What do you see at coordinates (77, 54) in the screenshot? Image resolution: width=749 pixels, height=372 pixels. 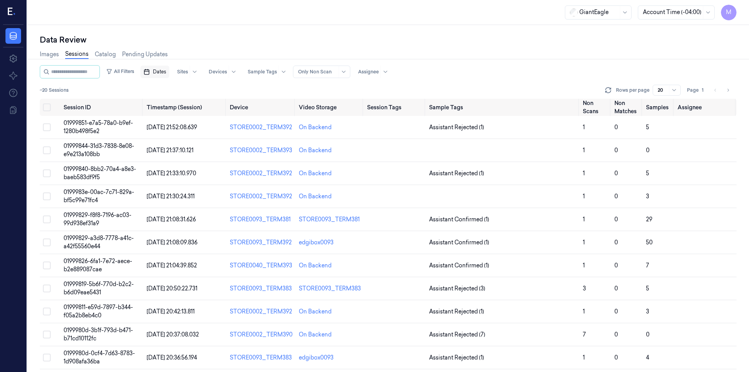 I see `a: Sessions` at bounding box center [77, 54].